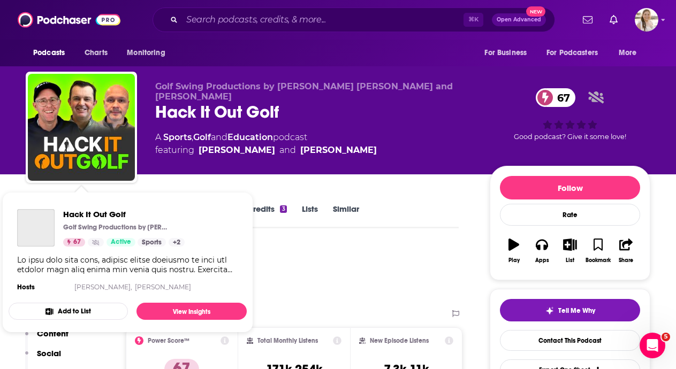 The height and width of the screenshot is (369, 676). Describe the element at coordinates (542, 261) in the screenshot. I see `div: Apps` at that location.